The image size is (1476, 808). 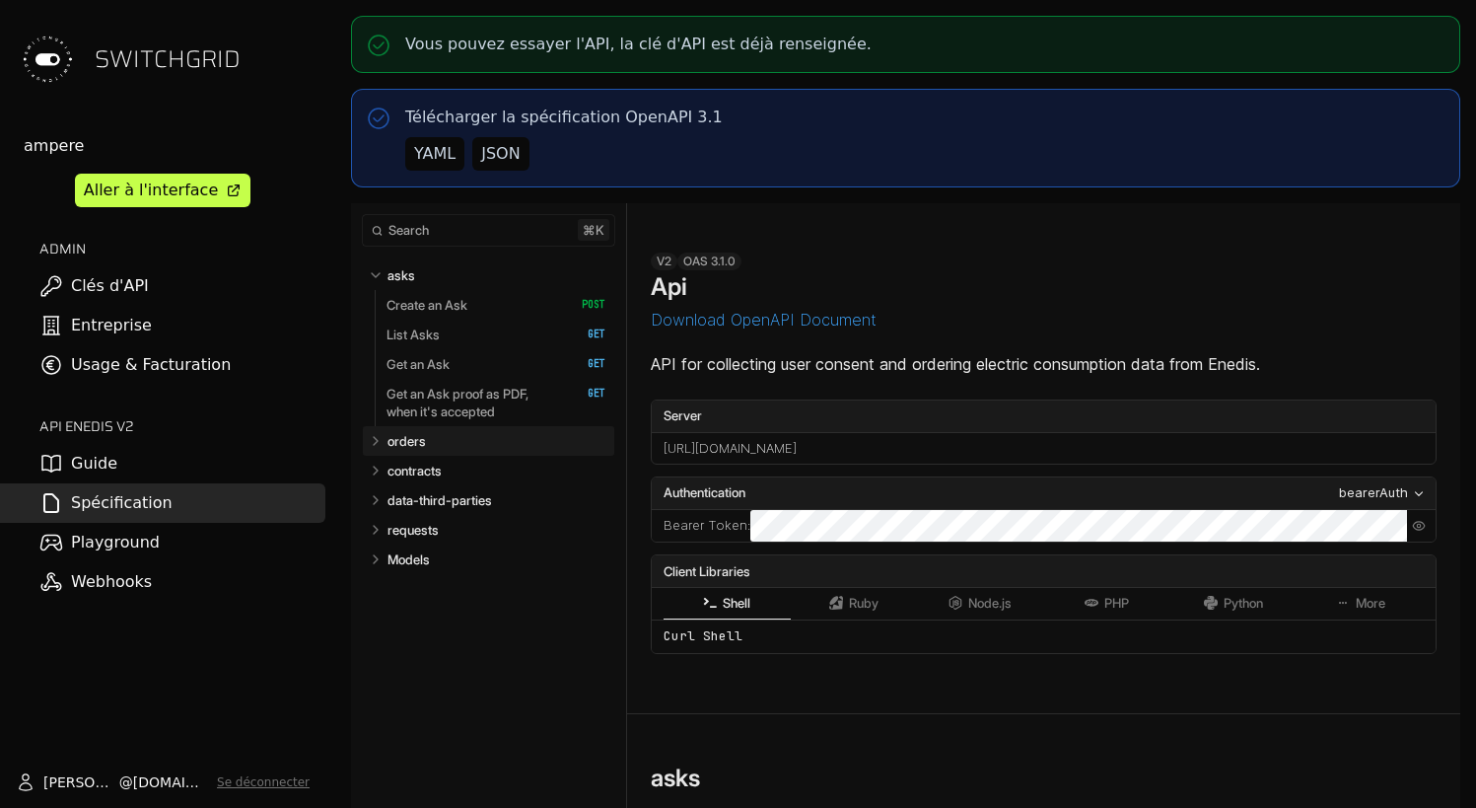 What do you see at coordinates (168, 59) in the screenshot?
I see `span: SWITCHGRID` at bounding box center [168, 59].